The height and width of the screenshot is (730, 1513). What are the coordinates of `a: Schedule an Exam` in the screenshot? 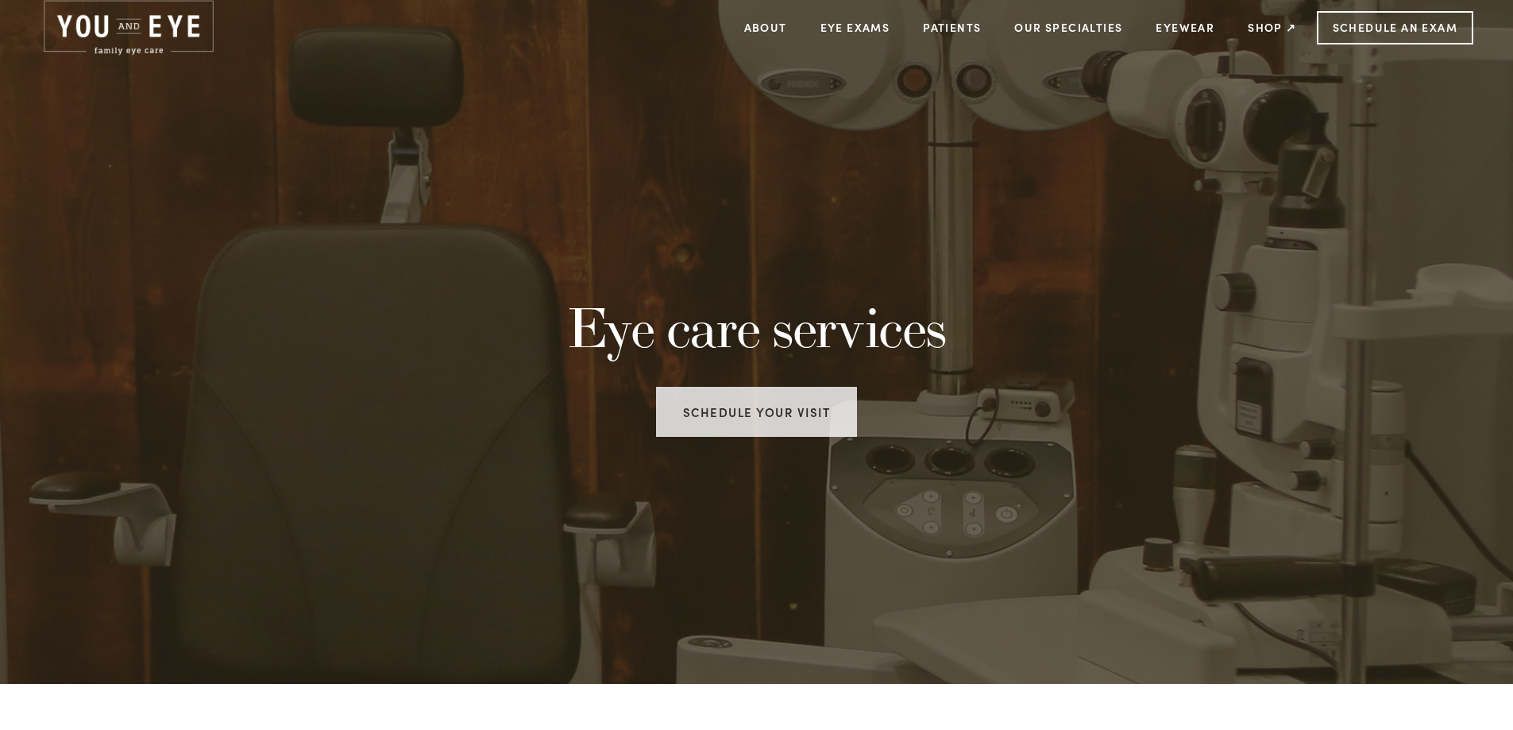 It's located at (1394, 28).